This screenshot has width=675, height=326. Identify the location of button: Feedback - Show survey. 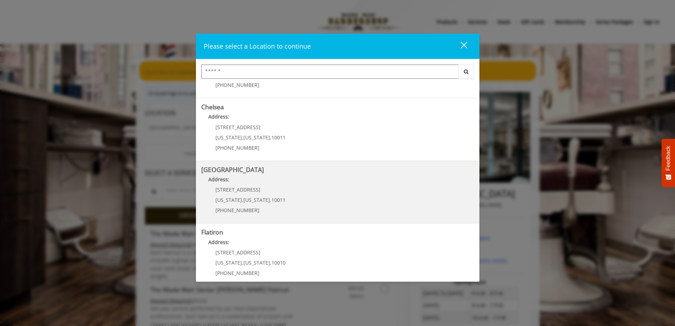
(668, 163).